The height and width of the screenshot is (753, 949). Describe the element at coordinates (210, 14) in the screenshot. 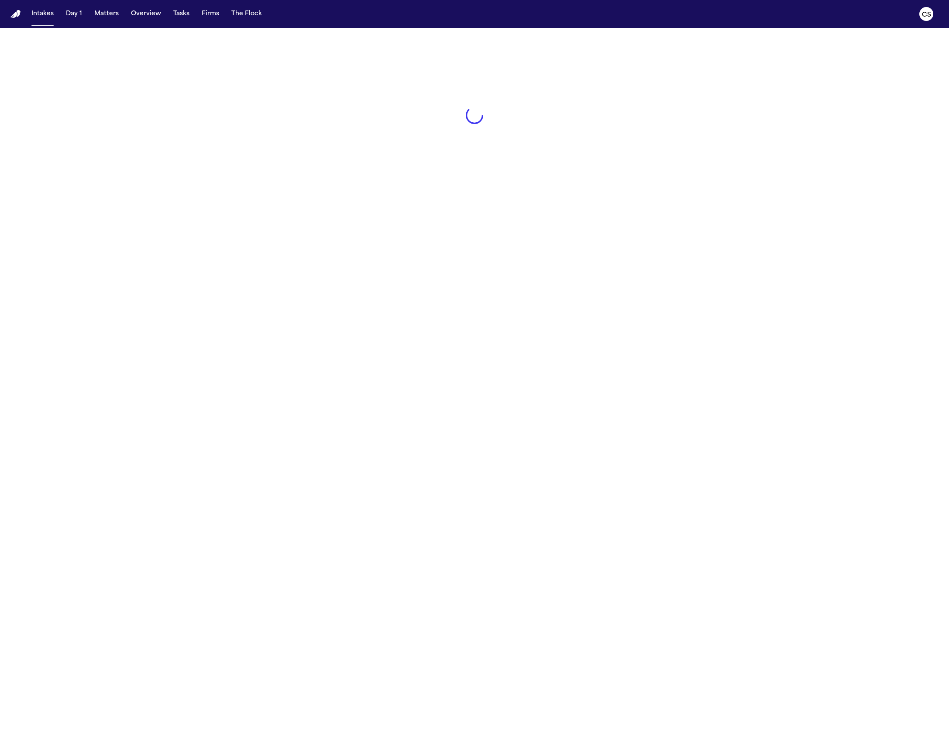

I see `button: Firms` at that location.